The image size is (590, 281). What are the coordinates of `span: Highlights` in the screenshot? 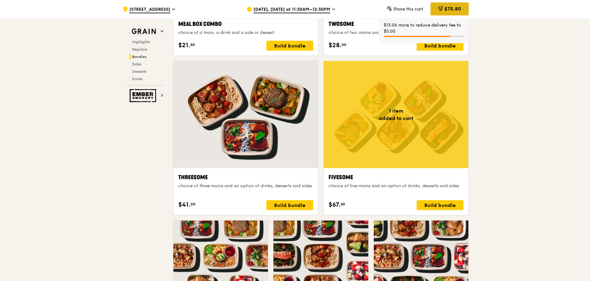 It's located at (141, 42).